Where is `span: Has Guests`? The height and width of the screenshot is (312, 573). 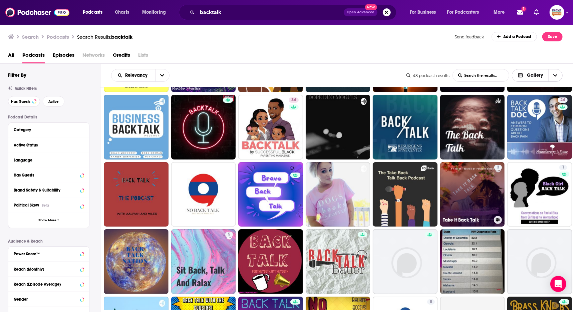
span: Has Guests is located at coordinates (21, 102).